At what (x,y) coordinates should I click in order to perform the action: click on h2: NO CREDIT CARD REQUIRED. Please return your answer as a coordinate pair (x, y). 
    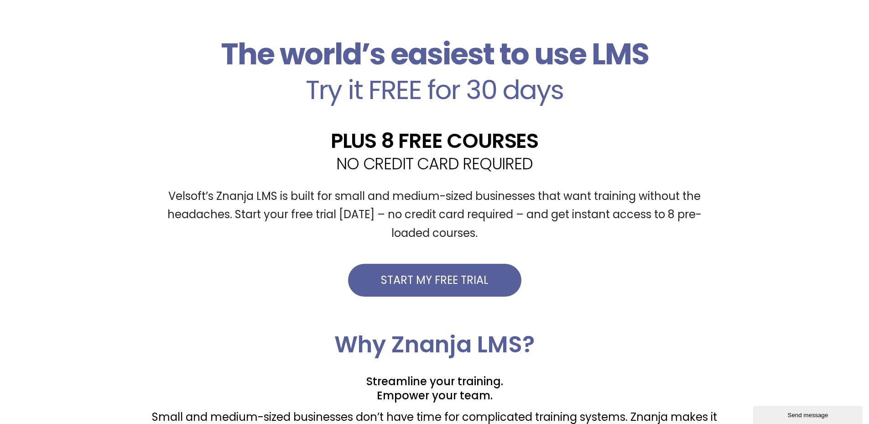
    Looking at the image, I should click on (435, 163).